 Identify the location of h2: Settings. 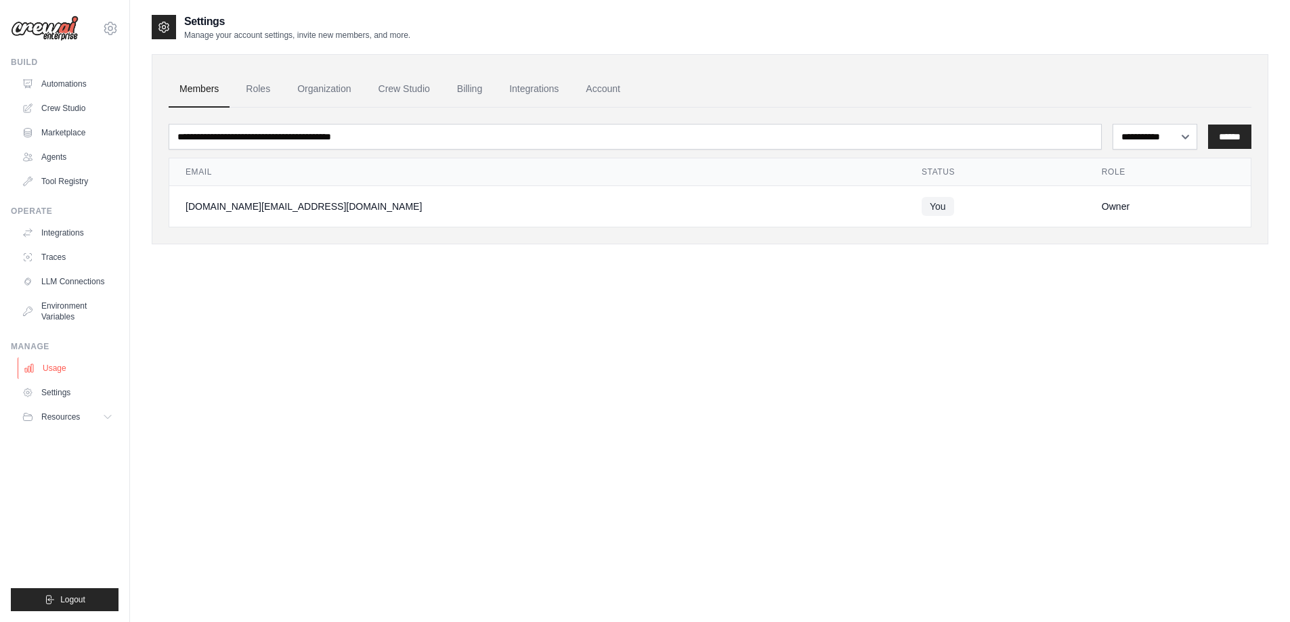
(297, 22).